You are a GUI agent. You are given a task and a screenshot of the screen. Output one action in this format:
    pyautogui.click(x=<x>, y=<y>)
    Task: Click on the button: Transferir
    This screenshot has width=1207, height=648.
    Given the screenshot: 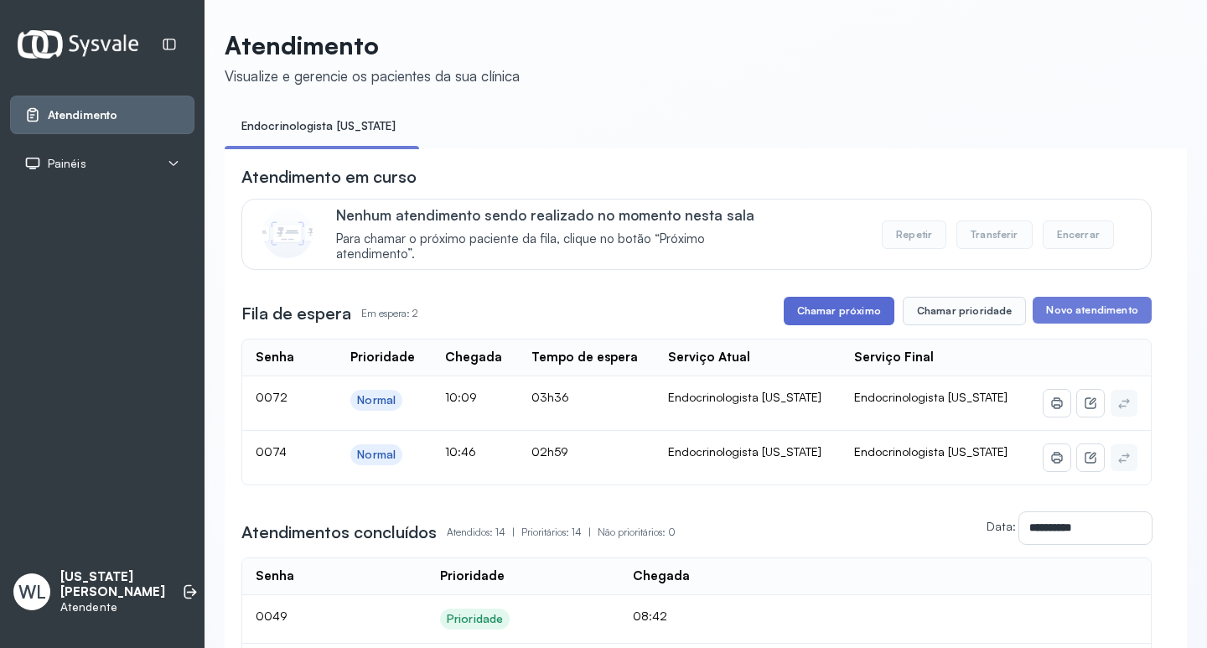 What is the action you would take?
    pyautogui.click(x=994, y=235)
    